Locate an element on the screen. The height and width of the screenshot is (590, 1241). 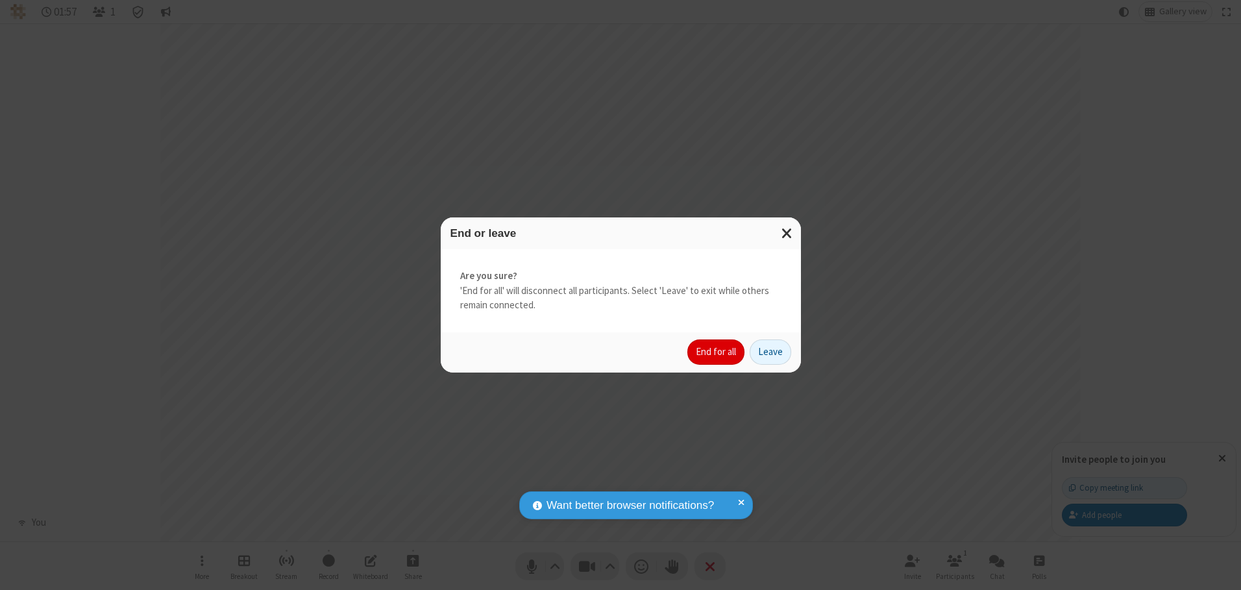
span: Want better browser notifications? is located at coordinates (630, 506).